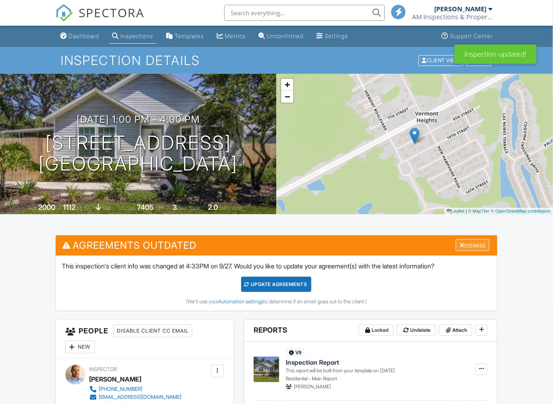 The image size is (553, 404). Describe the element at coordinates (277, 245) in the screenshot. I see `h3: Agreements Outdated` at that location.